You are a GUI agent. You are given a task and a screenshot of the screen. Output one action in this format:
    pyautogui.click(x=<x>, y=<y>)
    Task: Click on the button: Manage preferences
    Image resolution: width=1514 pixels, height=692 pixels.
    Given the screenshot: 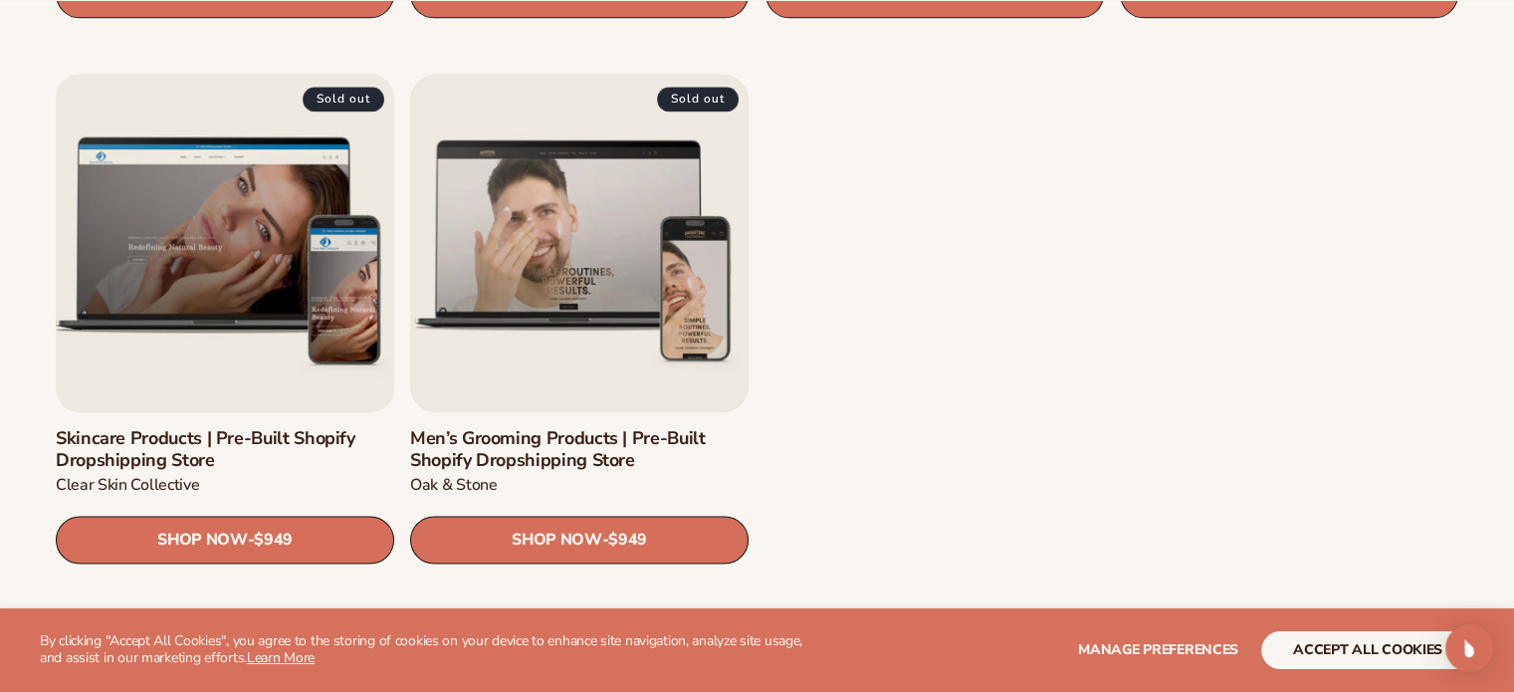 What is the action you would take?
    pyautogui.click(x=1157, y=650)
    